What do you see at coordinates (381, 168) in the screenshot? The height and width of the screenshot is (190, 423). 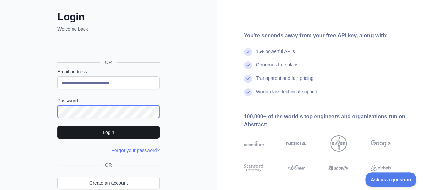 I see `img: airbnb` at bounding box center [381, 168].